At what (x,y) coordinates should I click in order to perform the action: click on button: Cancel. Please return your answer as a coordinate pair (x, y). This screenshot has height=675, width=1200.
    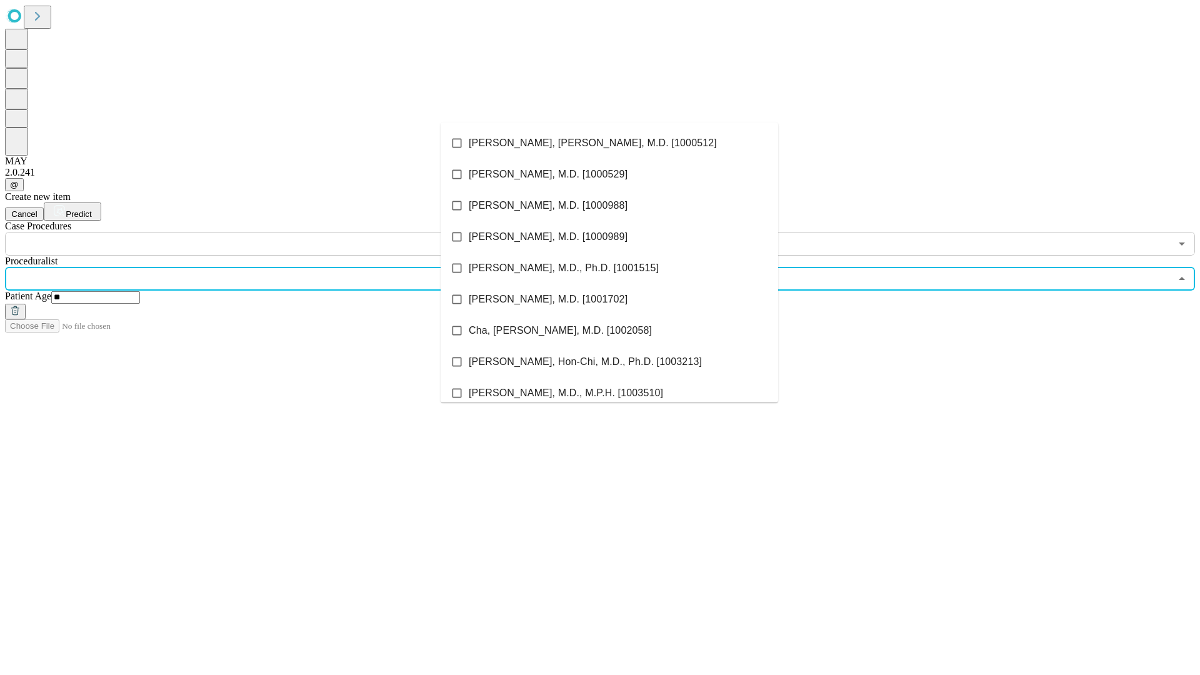
    Looking at the image, I should click on (24, 214).